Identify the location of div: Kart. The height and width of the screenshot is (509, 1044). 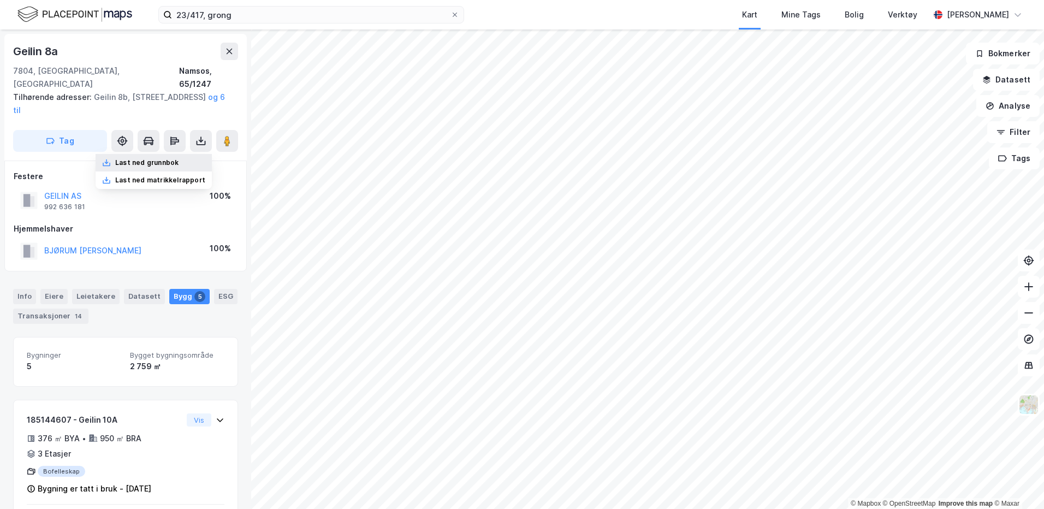
(750, 15).